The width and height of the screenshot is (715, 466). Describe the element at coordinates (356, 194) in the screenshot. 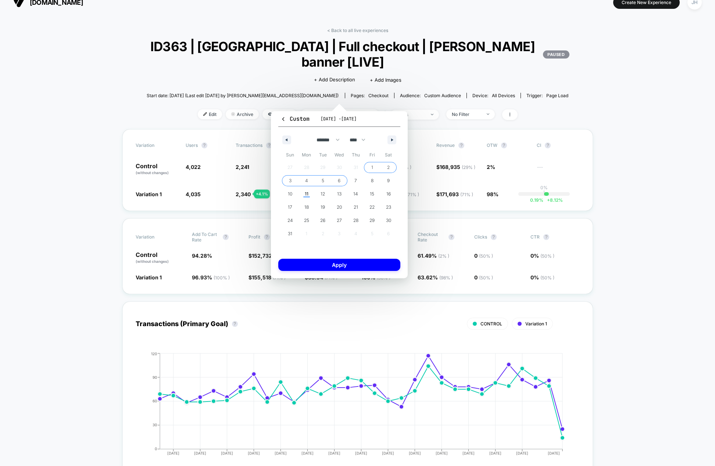

I see `button: 14` at that location.